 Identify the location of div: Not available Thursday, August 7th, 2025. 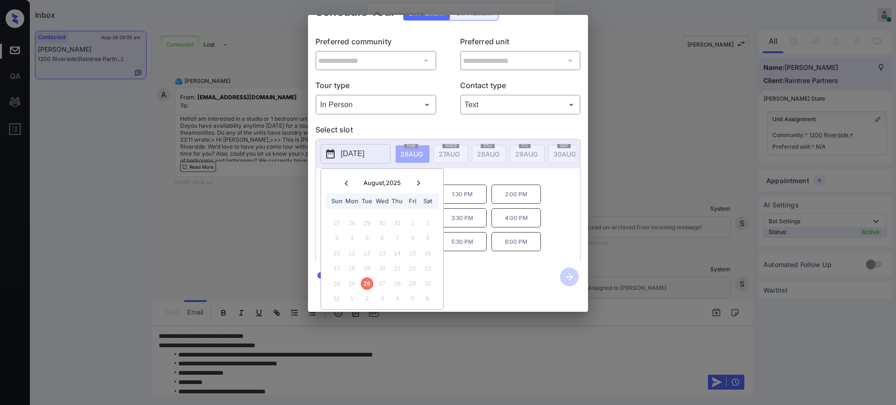
(397, 238).